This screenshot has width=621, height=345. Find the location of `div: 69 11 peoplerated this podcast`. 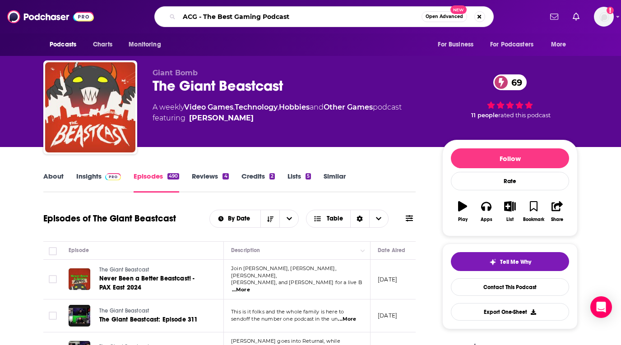

div: 69 11 peoplerated this podcast is located at coordinates (510, 97).